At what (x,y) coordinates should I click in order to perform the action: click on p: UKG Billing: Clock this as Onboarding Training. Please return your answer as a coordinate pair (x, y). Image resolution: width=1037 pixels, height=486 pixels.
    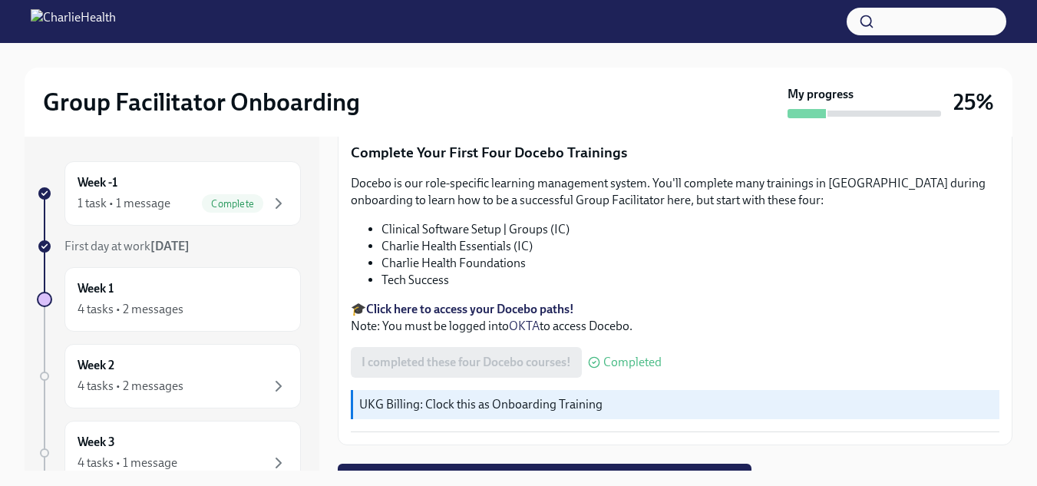
    Looking at the image, I should click on (676, 404).